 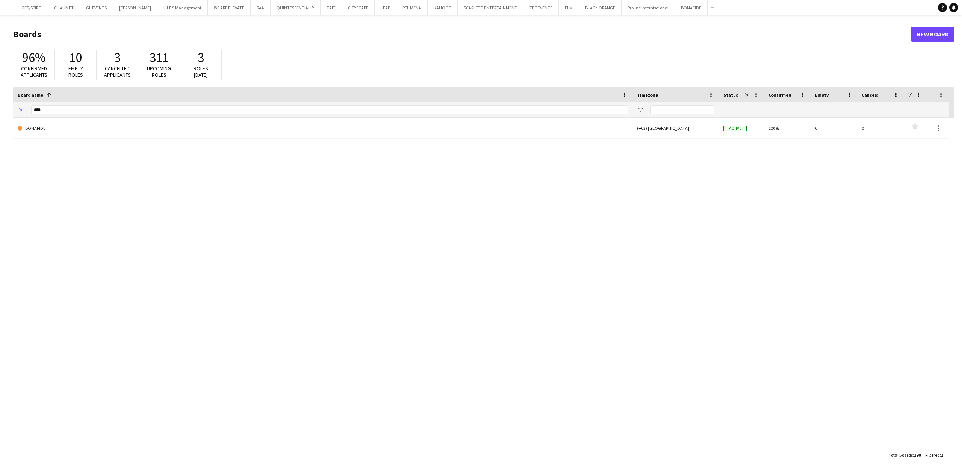 What do you see at coordinates (933, 454) in the screenshot?
I see `span: Filtered` at bounding box center [933, 454].